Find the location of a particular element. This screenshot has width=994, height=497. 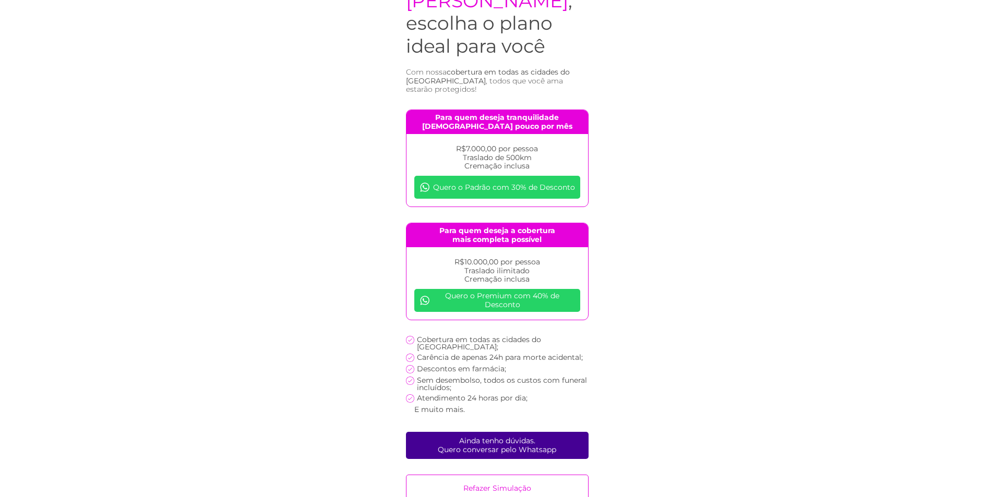

p: E muito mais. is located at coordinates (439, 410).